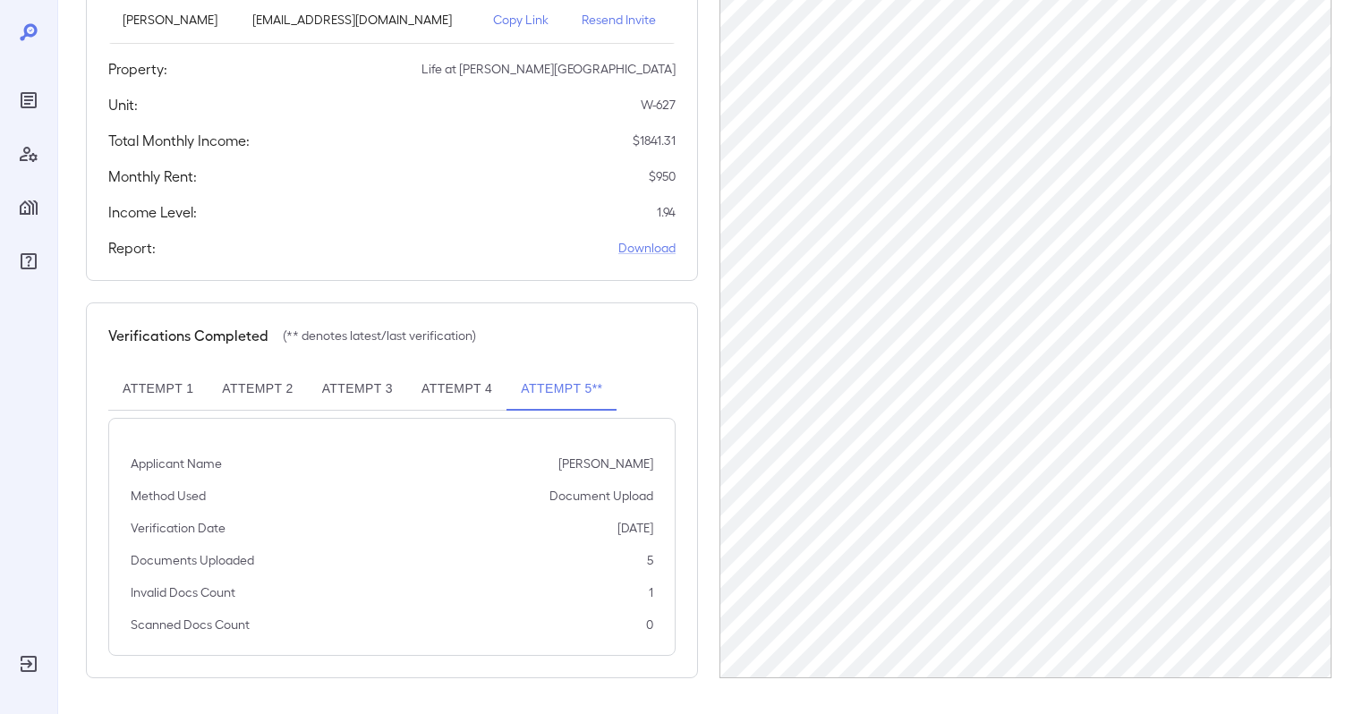 The width and height of the screenshot is (1353, 714). What do you see at coordinates (157, 389) in the screenshot?
I see `button: Attempt 1` at bounding box center [157, 389].